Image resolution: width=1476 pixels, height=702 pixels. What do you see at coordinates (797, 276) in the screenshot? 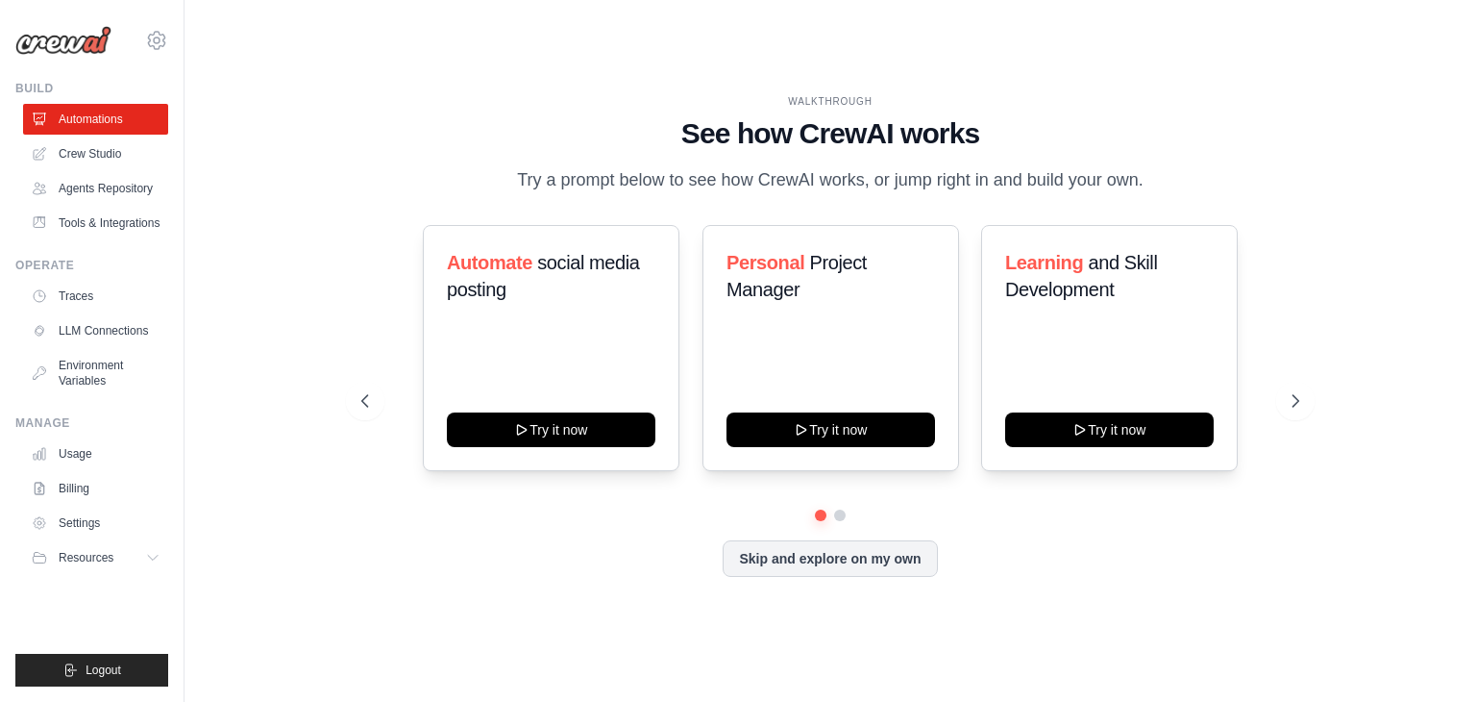
I see `span: Project Manager` at bounding box center [797, 276].